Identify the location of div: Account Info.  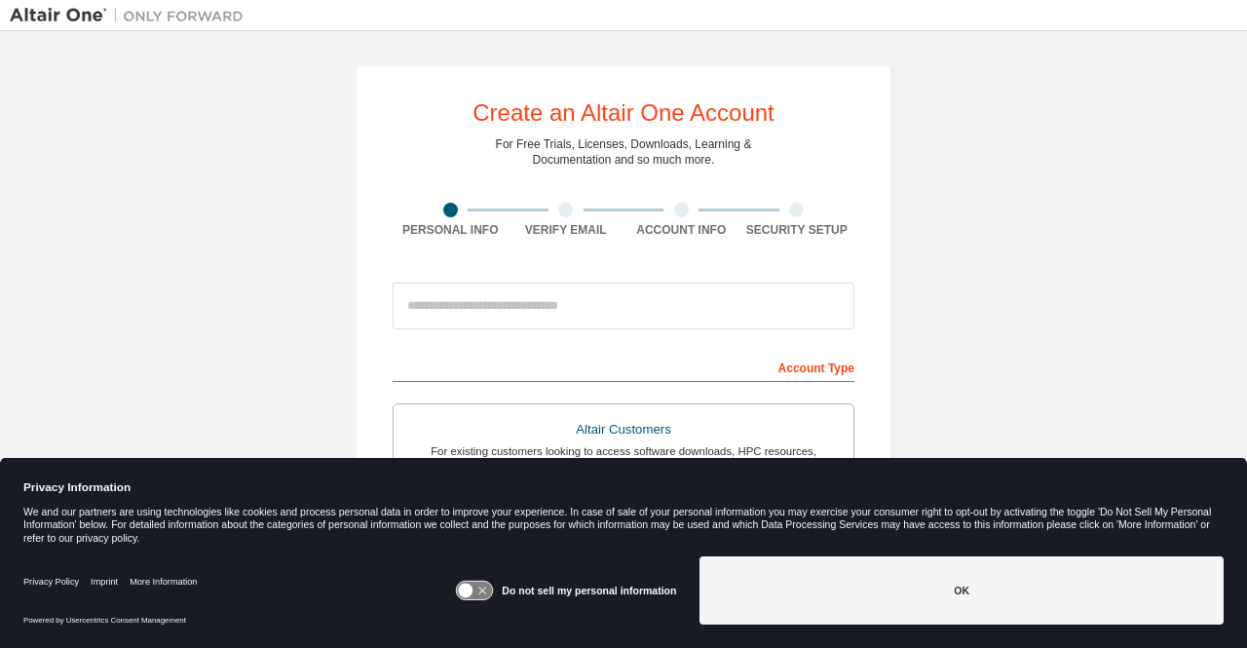
(681, 230).